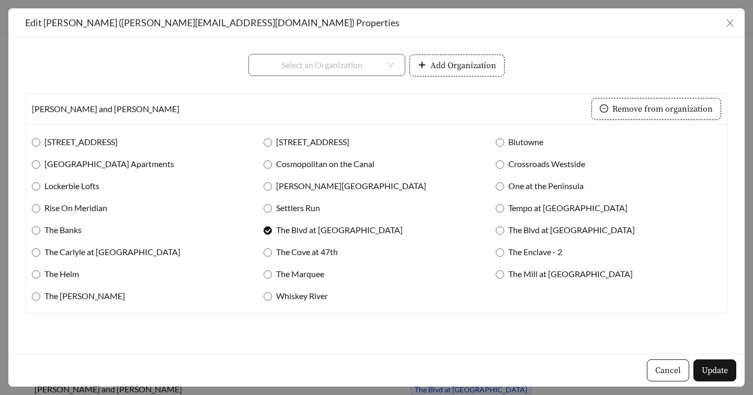 This screenshot has width=753, height=395. I want to click on span: The Helm, so click(62, 274).